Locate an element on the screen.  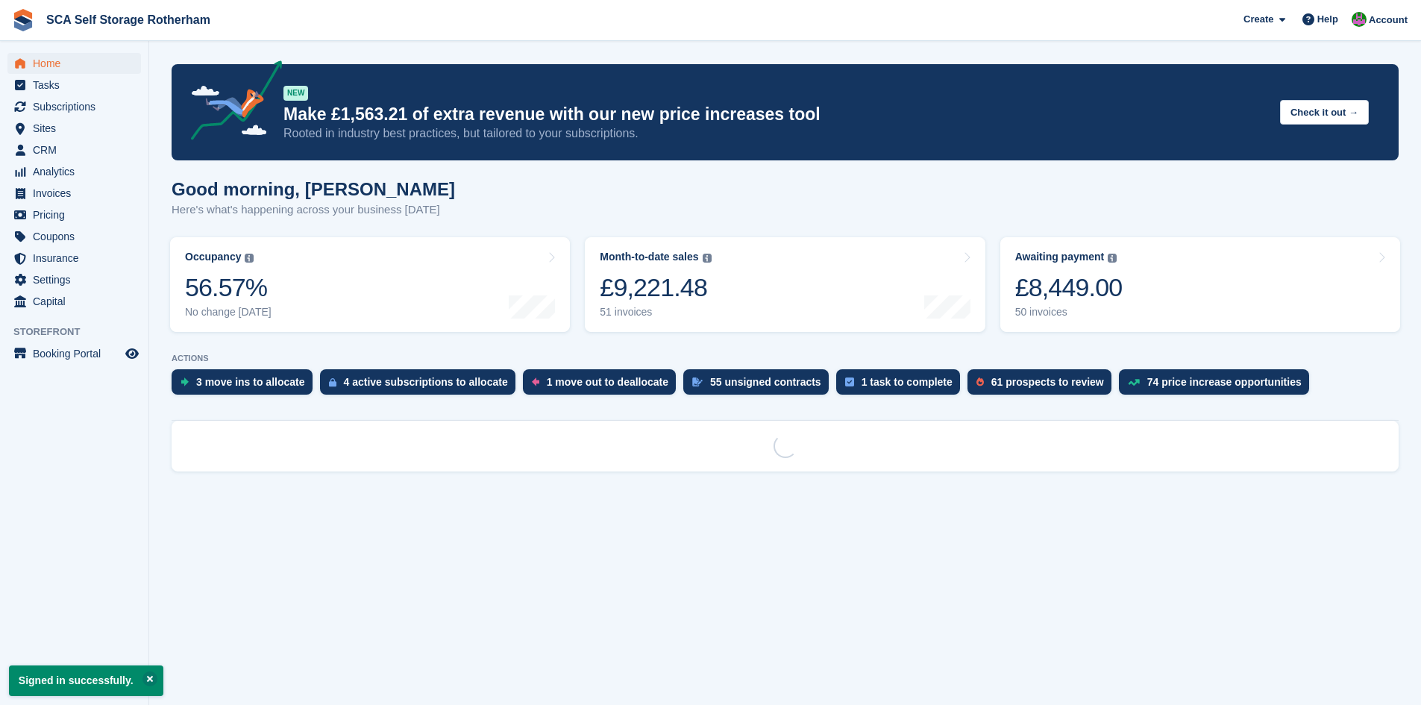
a: SCA Self Storage Rotherham is located at coordinates (128, 19).